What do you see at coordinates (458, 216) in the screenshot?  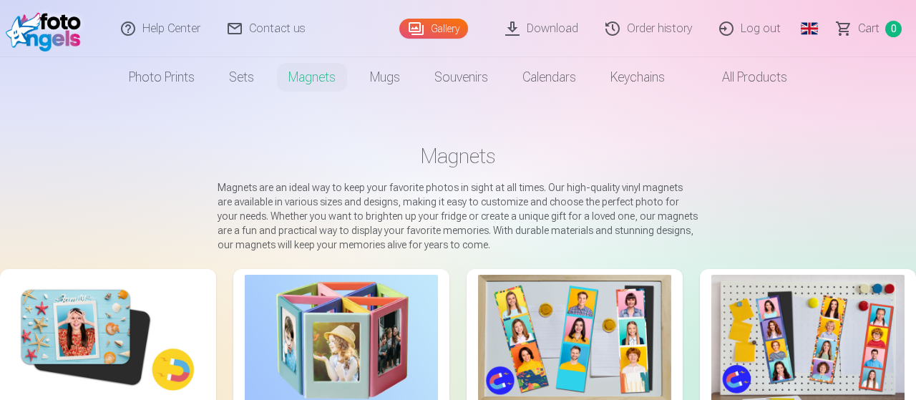 I see `p: Magnets are an ideal way to keep your favorite photos in sight at all times. Our high-quality vin...` at bounding box center [458, 216].